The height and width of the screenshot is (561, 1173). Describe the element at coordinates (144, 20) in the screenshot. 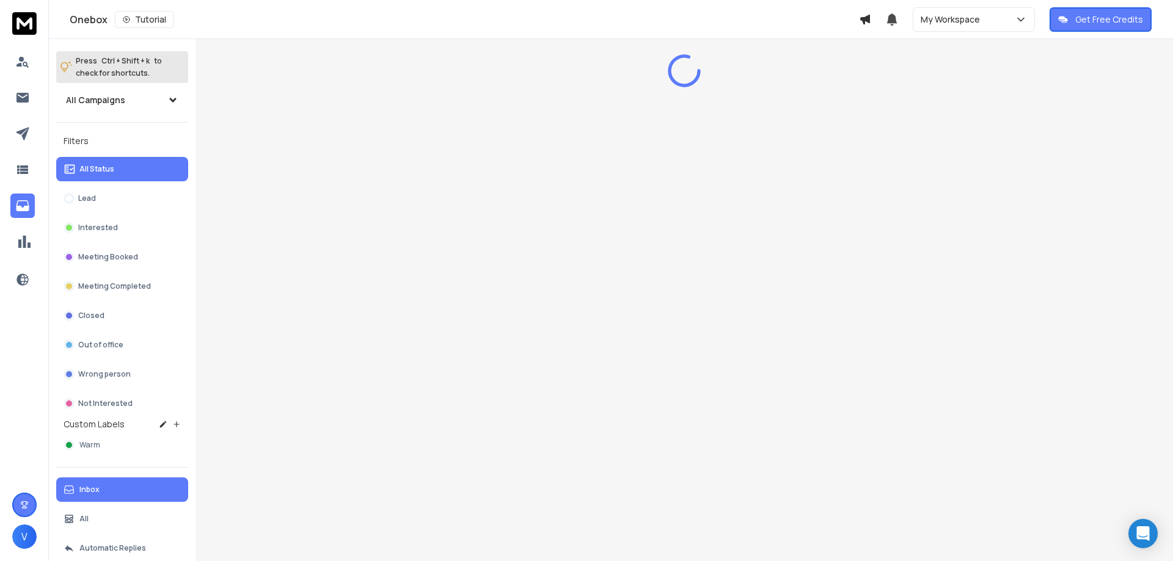

I see `button: Tutorial` at that location.